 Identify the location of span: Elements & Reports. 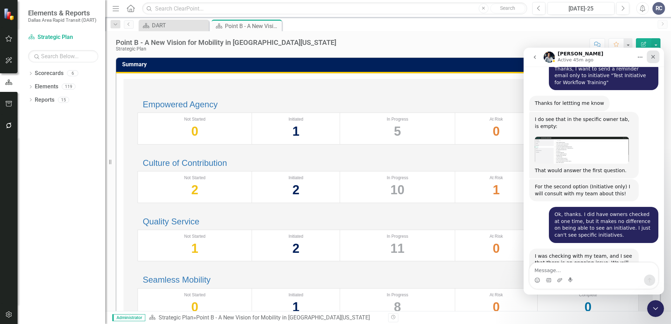
(62, 13).